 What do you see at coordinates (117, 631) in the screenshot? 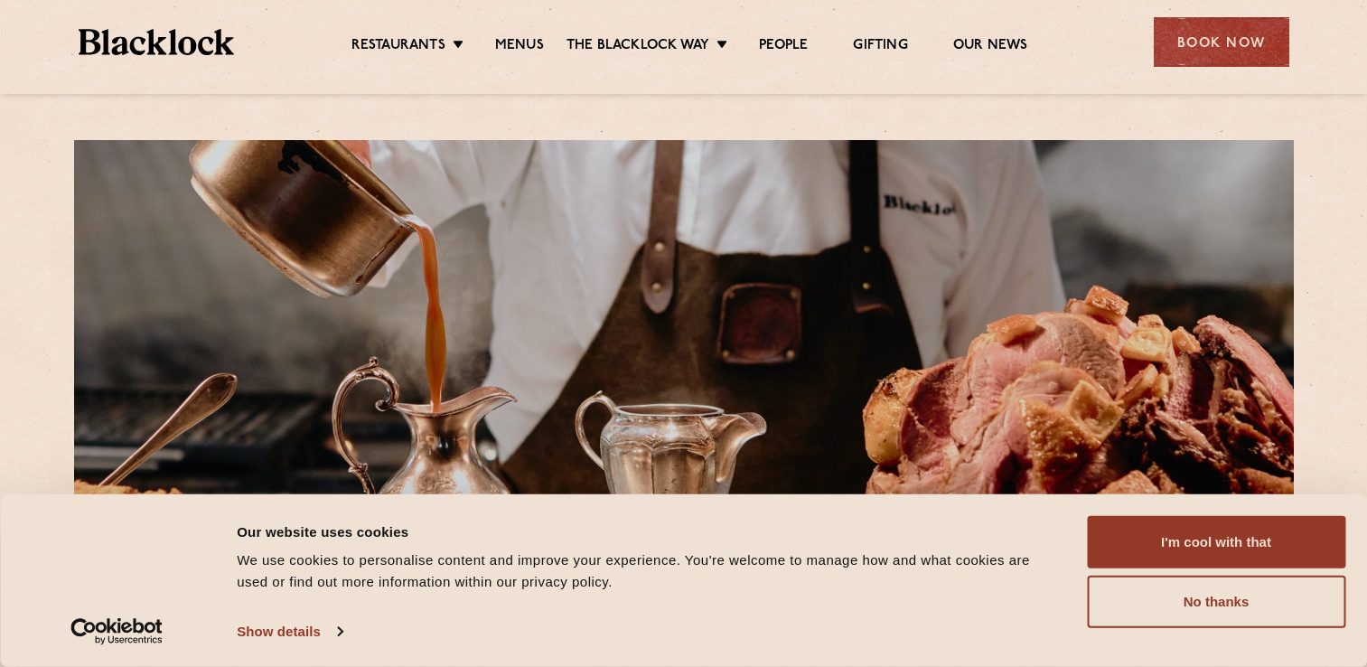
I see `a: Usercentrics Cookiebot - opens in a new window` at bounding box center [117, 631].